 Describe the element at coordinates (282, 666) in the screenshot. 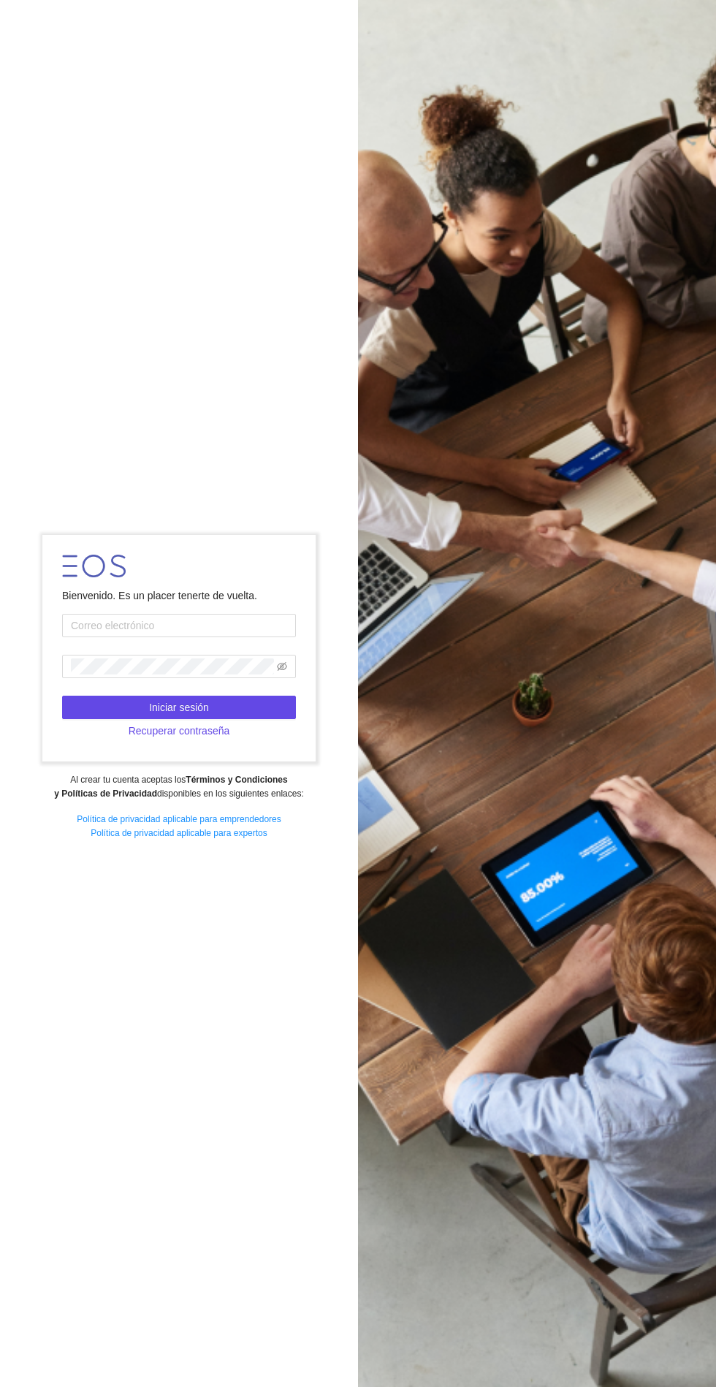

I see `span: eye-invisible` at that location.